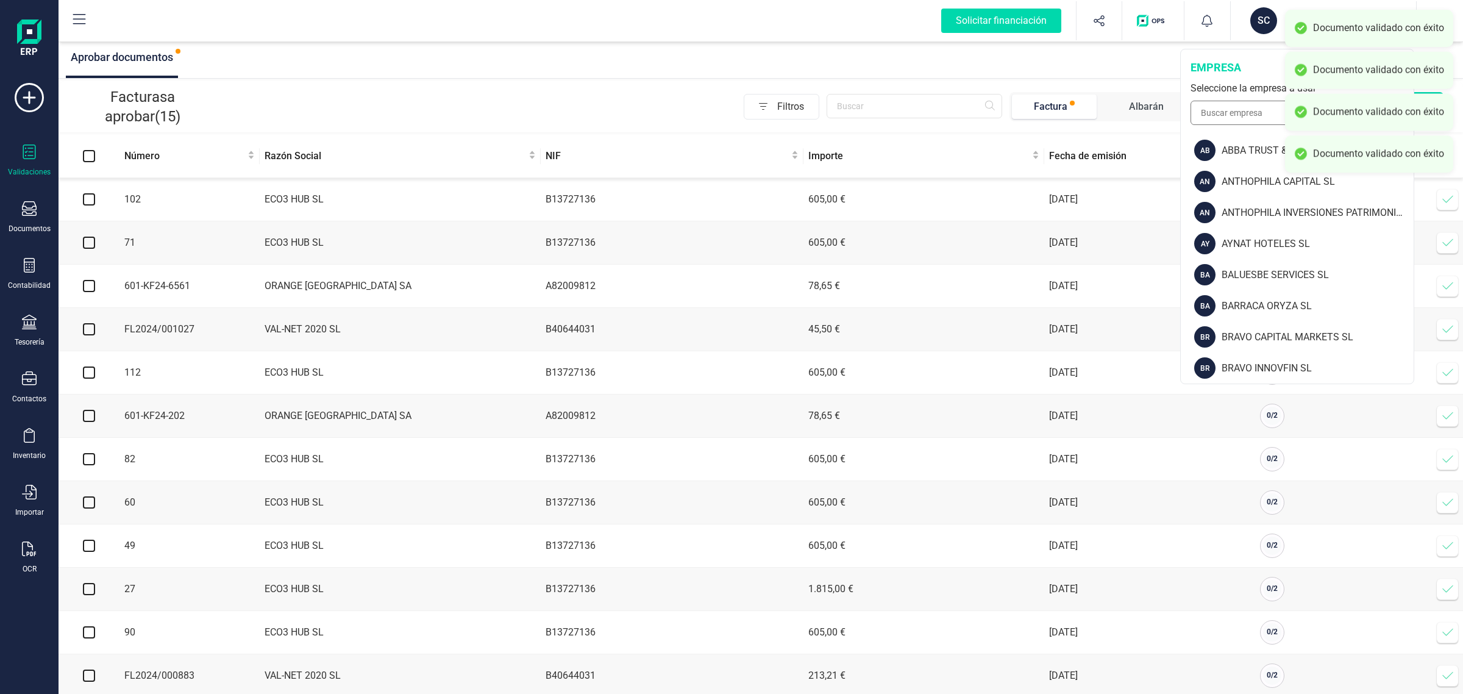  Describe the element at coordinates (1001, 21) in the screenshot. I see `button: Solicitar financiación` at that location.